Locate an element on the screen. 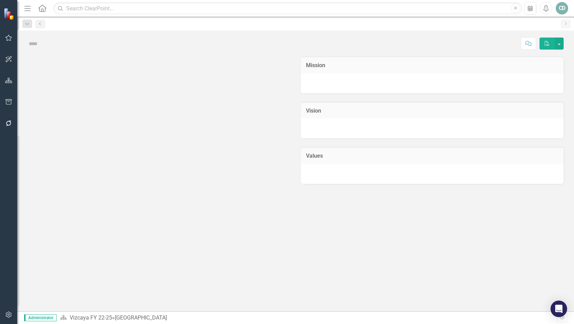  div: Open Intercom Messenger is located at coordinates (559, 309).